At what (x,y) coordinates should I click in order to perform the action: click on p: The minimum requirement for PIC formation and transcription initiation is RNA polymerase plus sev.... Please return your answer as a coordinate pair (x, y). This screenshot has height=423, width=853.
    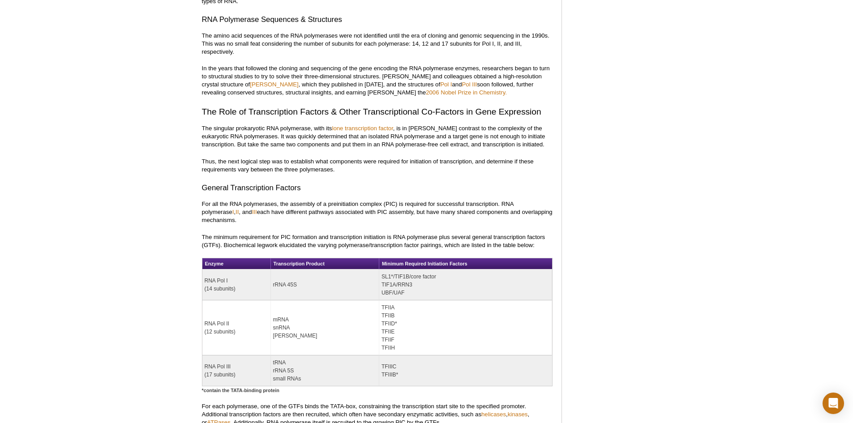
    Looking at the image, I should click on (377, 241).